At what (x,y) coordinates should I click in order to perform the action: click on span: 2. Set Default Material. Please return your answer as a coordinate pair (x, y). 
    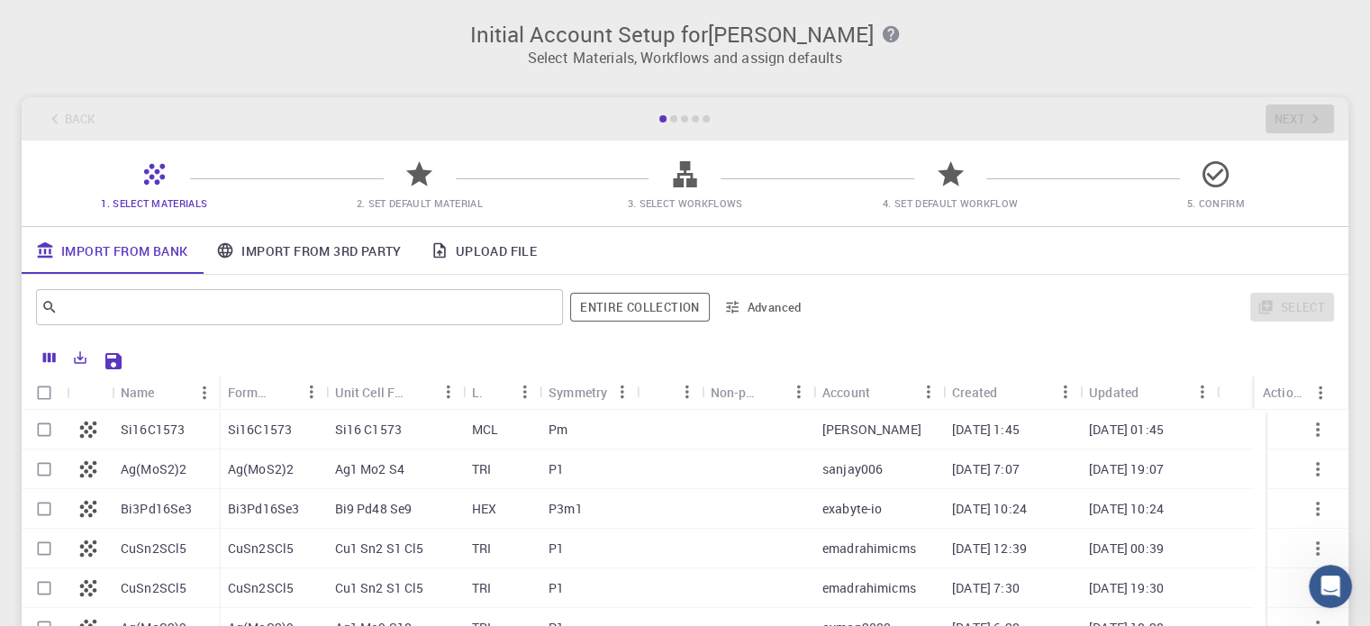
    Looking at the image, I should click on (420, 203).